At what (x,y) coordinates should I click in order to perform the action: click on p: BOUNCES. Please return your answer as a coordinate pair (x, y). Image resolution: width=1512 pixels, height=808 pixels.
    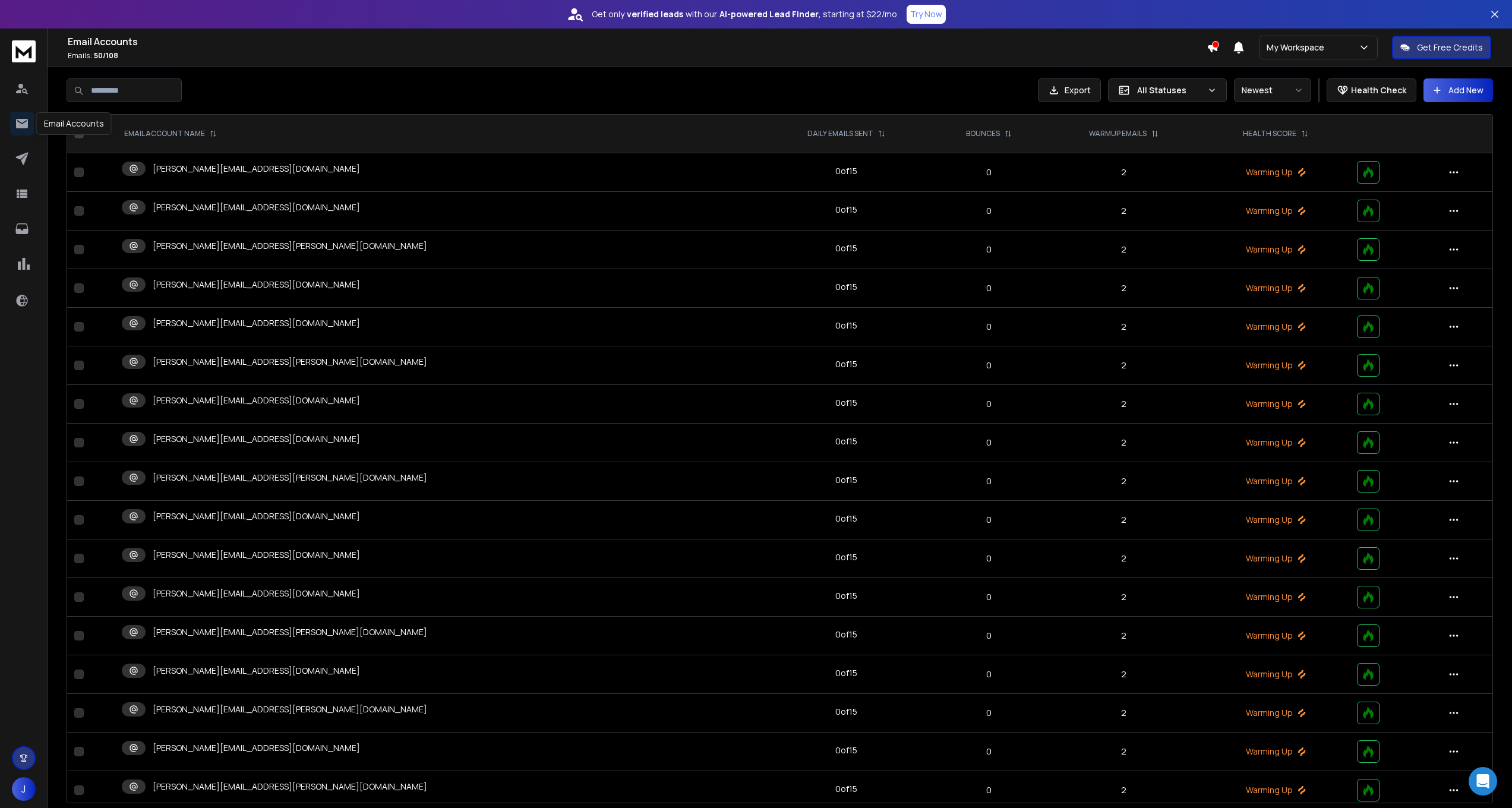
    Looking at the image, I should click on (983, 134).